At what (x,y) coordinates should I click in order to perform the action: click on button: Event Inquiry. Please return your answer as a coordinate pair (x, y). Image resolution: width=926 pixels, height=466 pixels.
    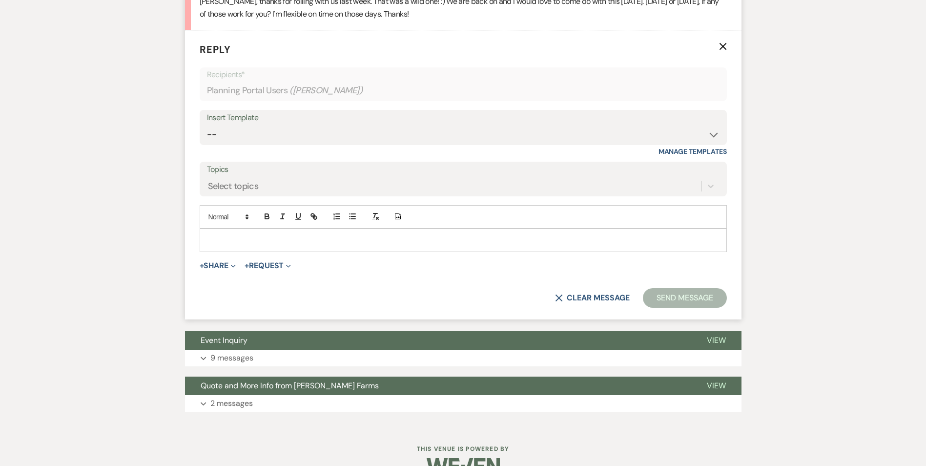
    Looking at the image, I should click on (438, 340).